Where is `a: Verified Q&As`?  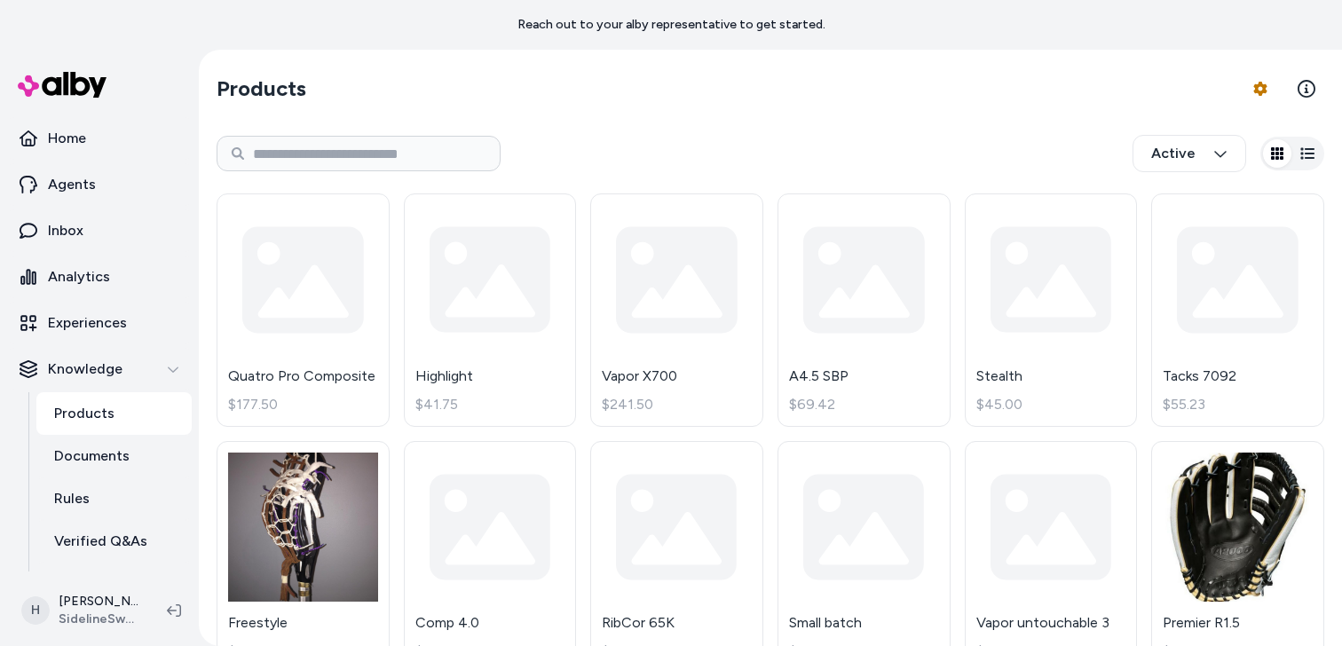
a: Verified Q&As is located at coordinates (114, 542).